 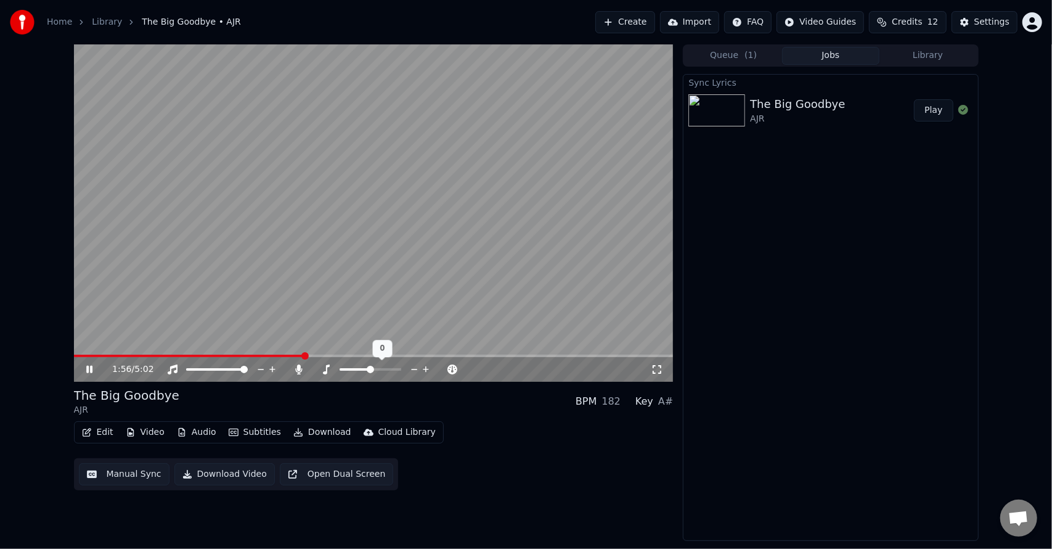 I want to click on button: Edit, so click(x=97, y=432).